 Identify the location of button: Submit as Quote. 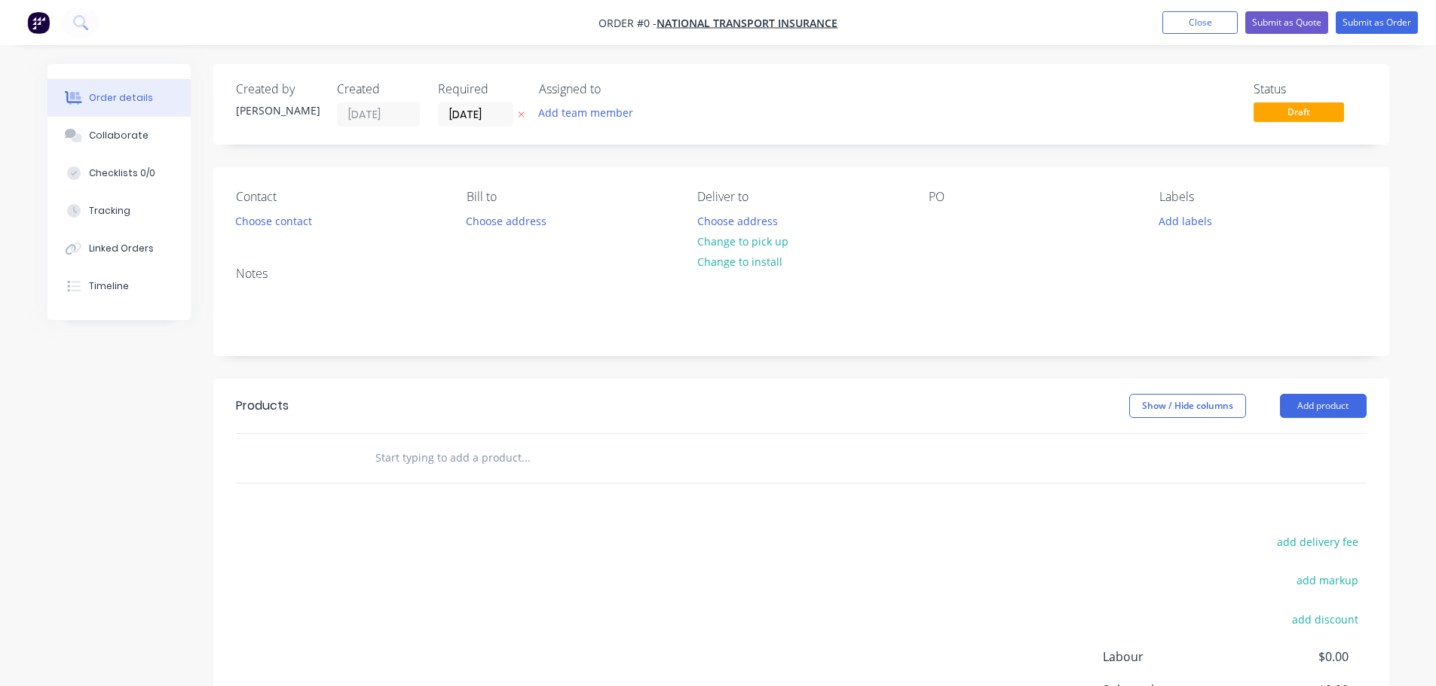
(1286, 23).